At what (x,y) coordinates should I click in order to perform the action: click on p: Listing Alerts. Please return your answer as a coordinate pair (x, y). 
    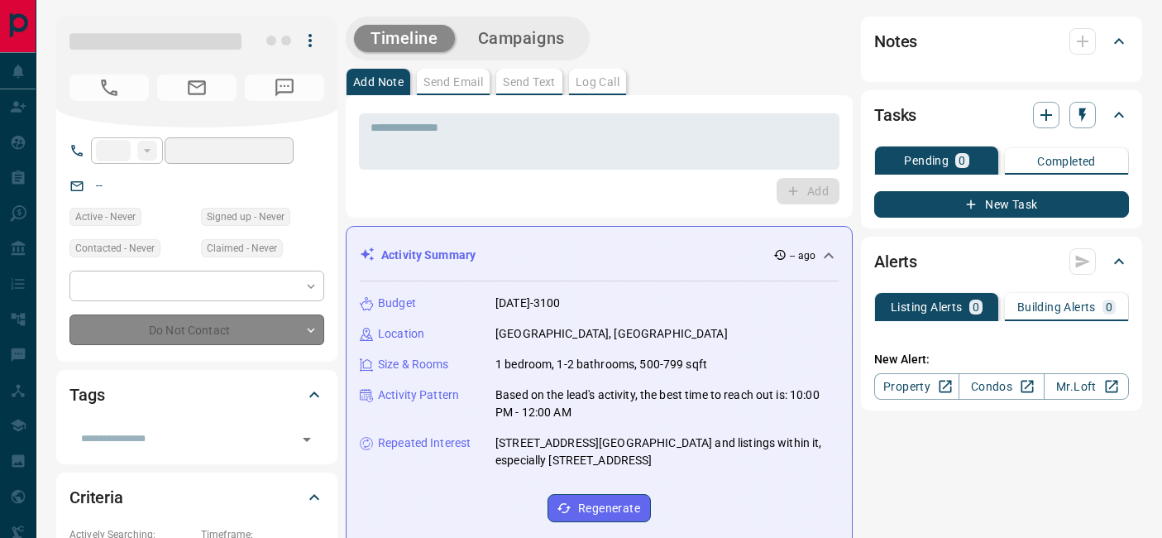
    Looking at the image, I should click on (926, 307).